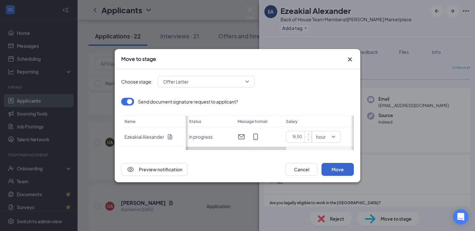  What do you see at coordinates (188, 102) in the screenshot?
I see `p: Send document signature request to applicant?` at bounding box center [188, 102].